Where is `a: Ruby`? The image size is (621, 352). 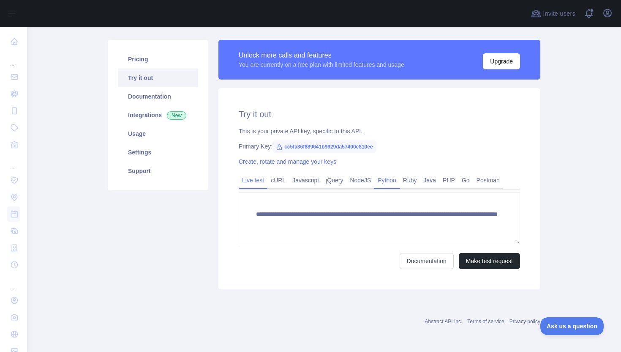
a: Ruby is located at coordinates (410, 180).